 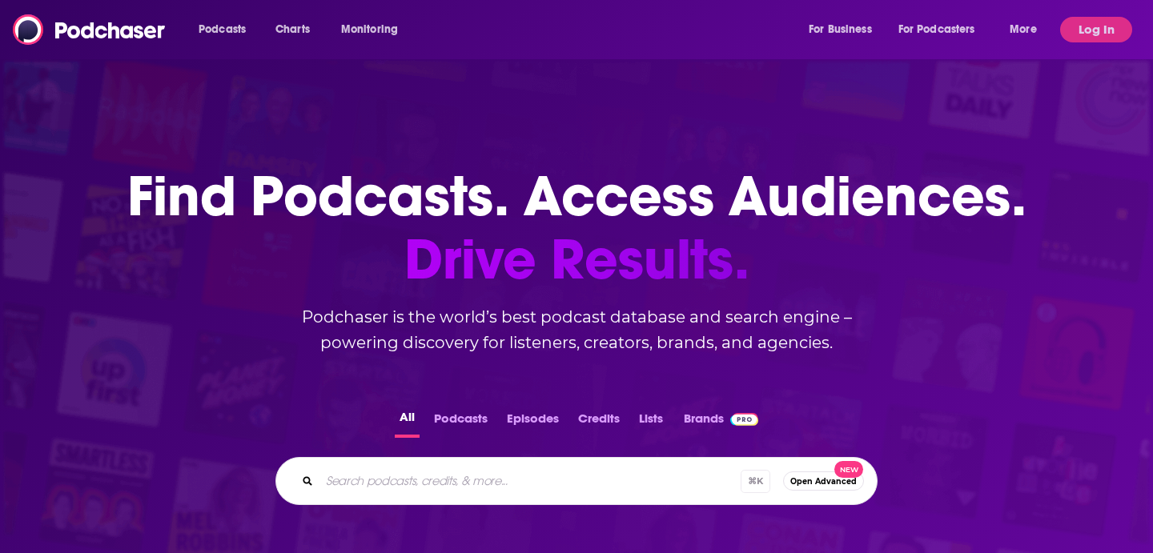 What do you see at coordinates (840, 30) in the screenshot?
I see `span: For Business` at bounding box center [840, 30].